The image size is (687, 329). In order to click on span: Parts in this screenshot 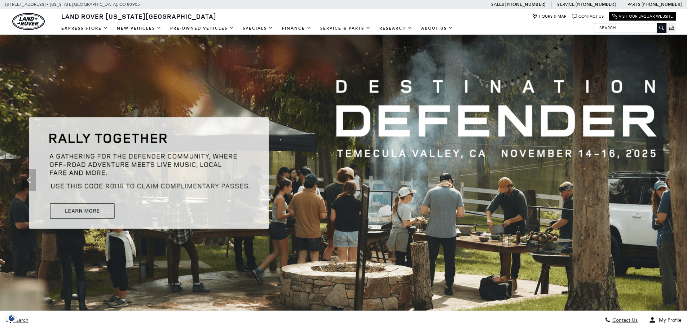, I will do `click(634, 4)`.